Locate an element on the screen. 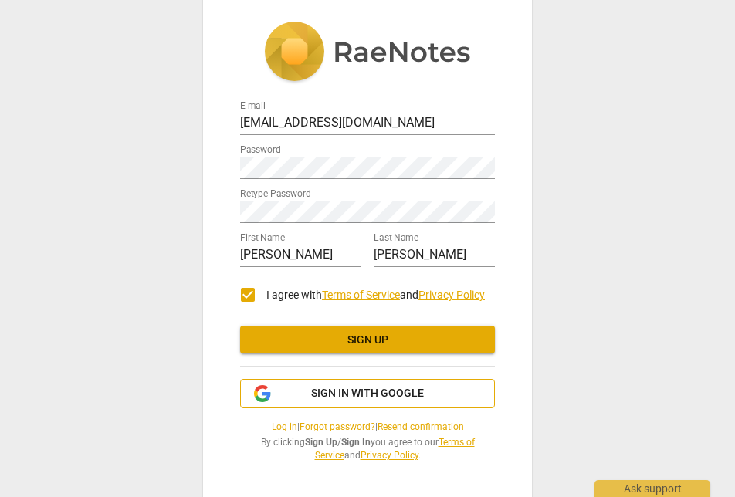 The image size is (735, 497). button: Sign in with Google is located at coordinates (367, 394).